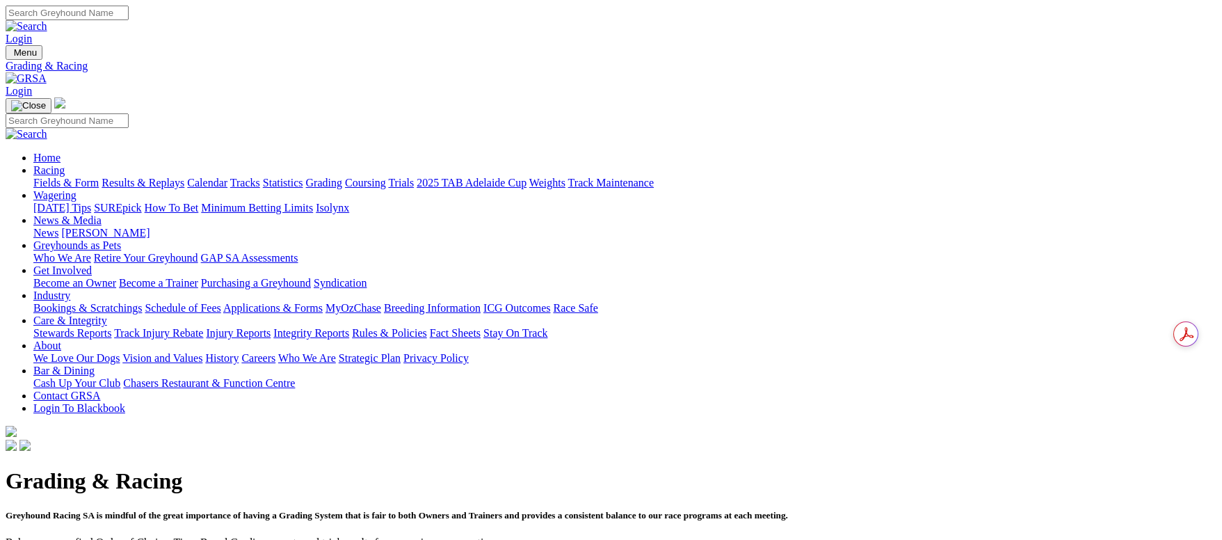 This screenshot has height=540, width=1222. I want to click on a: Race Safe, so click(575, 307).